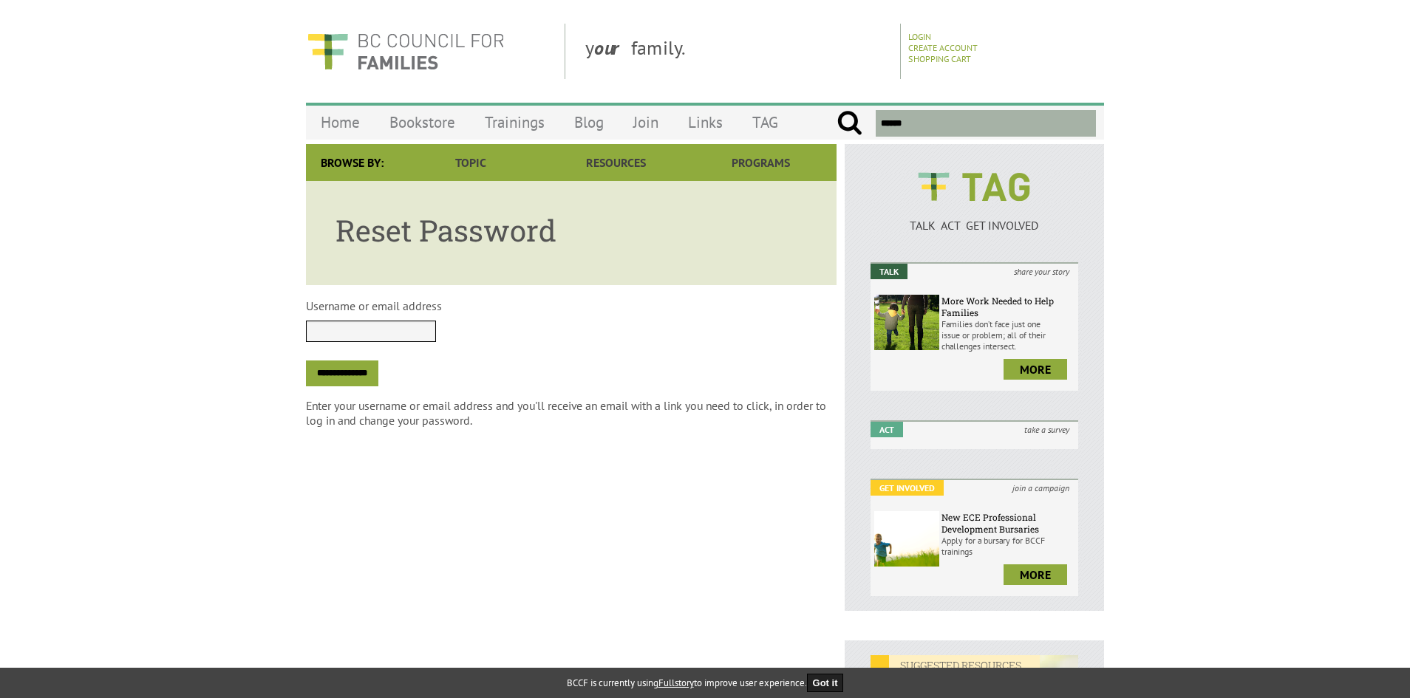 The height and width of the screenshot is (698, 1410). What do you see at coordinates (1040, 488) in the screenshot?
I see `i: join a campaign` at bounding box center [1040, 488].